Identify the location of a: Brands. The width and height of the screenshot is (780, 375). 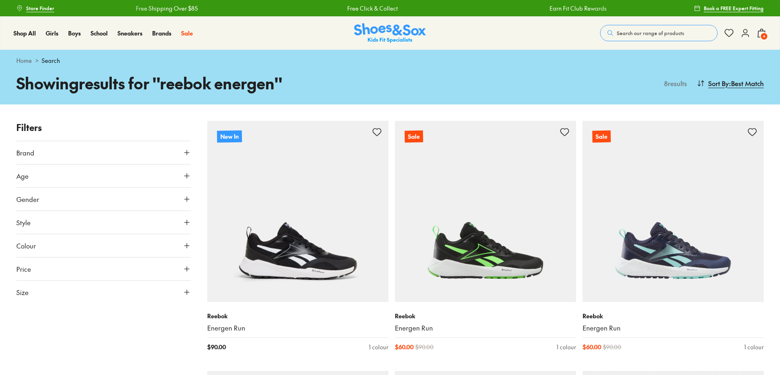
(162, 33).